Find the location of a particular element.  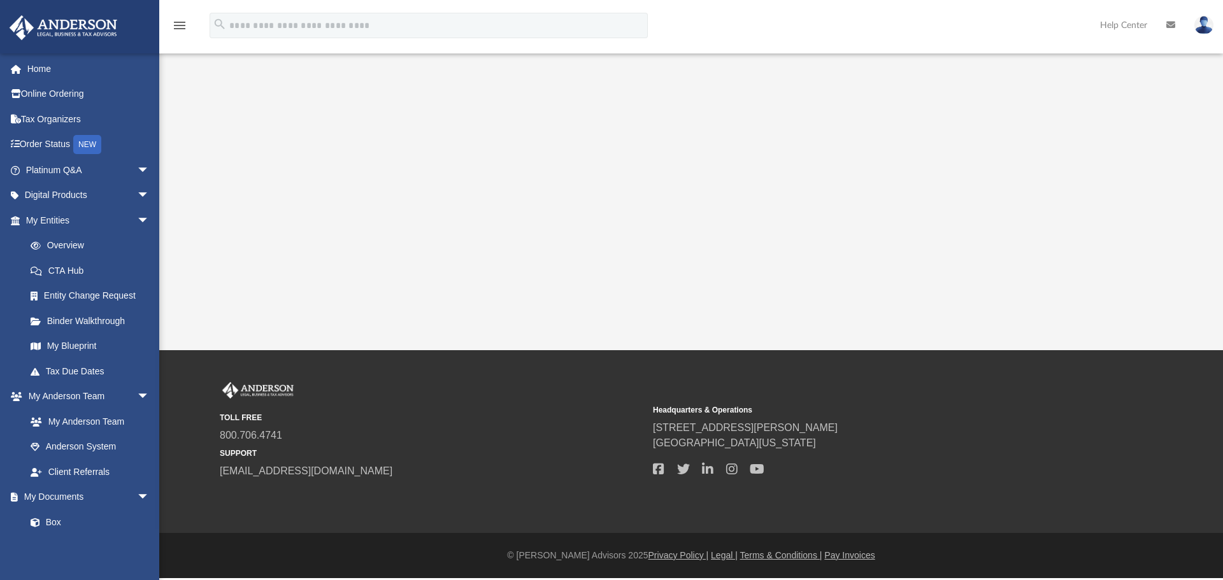

a: My Blueprint is located at coordinates (90, 346).